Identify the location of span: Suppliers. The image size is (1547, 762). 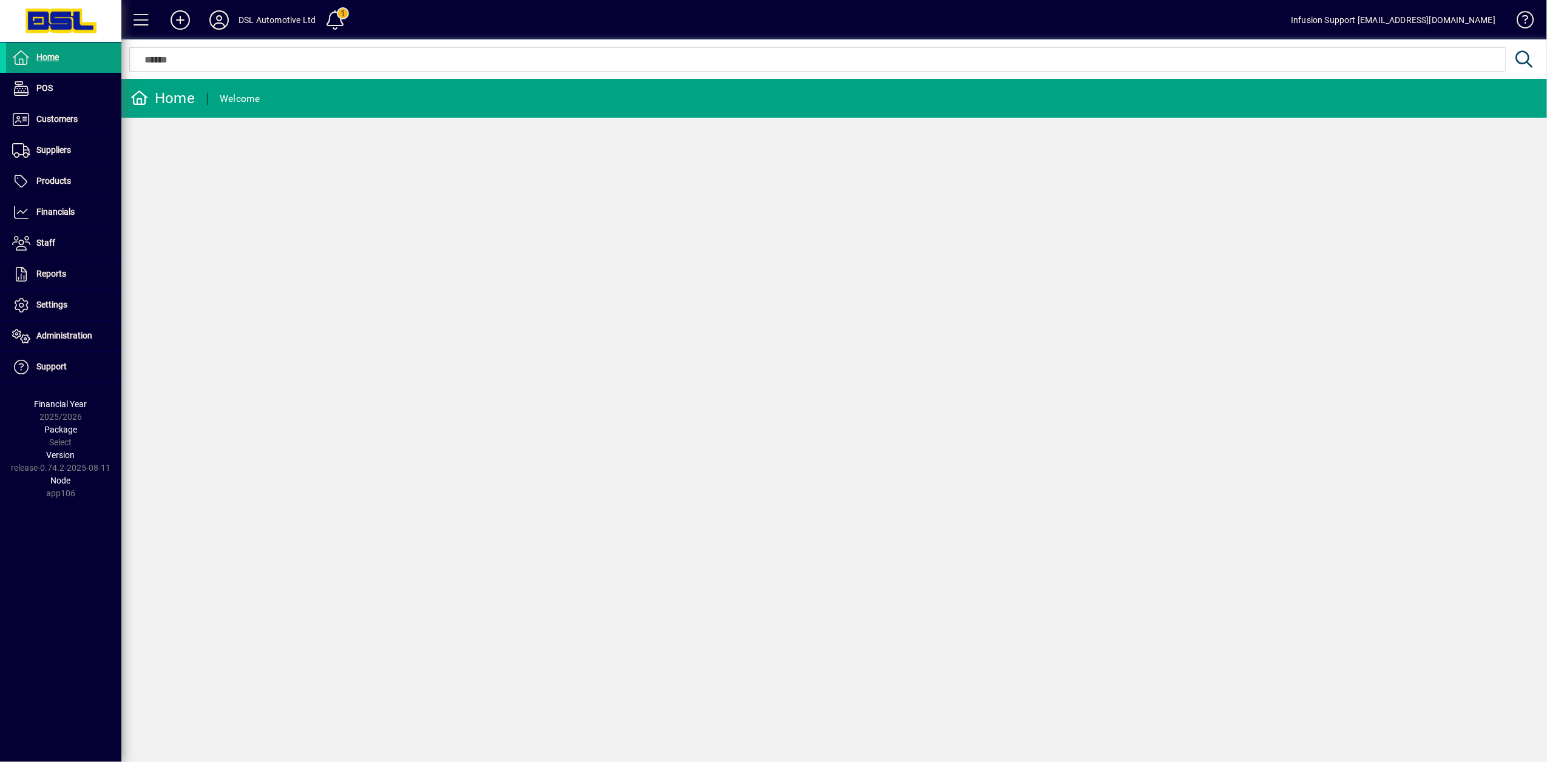
(53, 150).